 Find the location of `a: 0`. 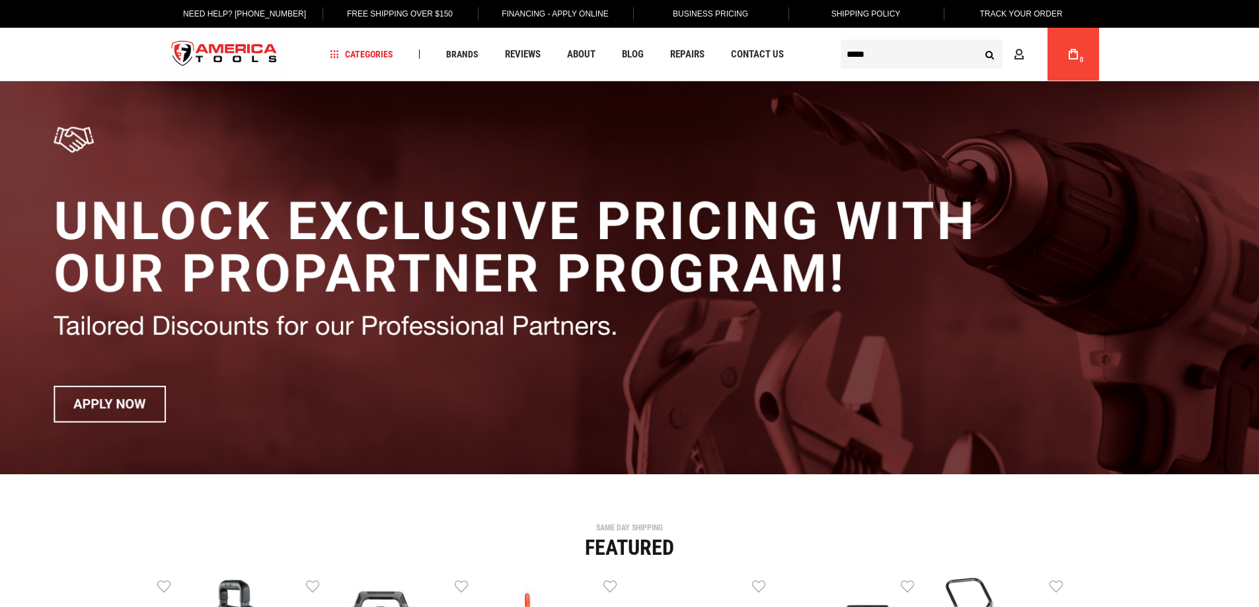

a: 0 is located at coordinates (1073, 54).